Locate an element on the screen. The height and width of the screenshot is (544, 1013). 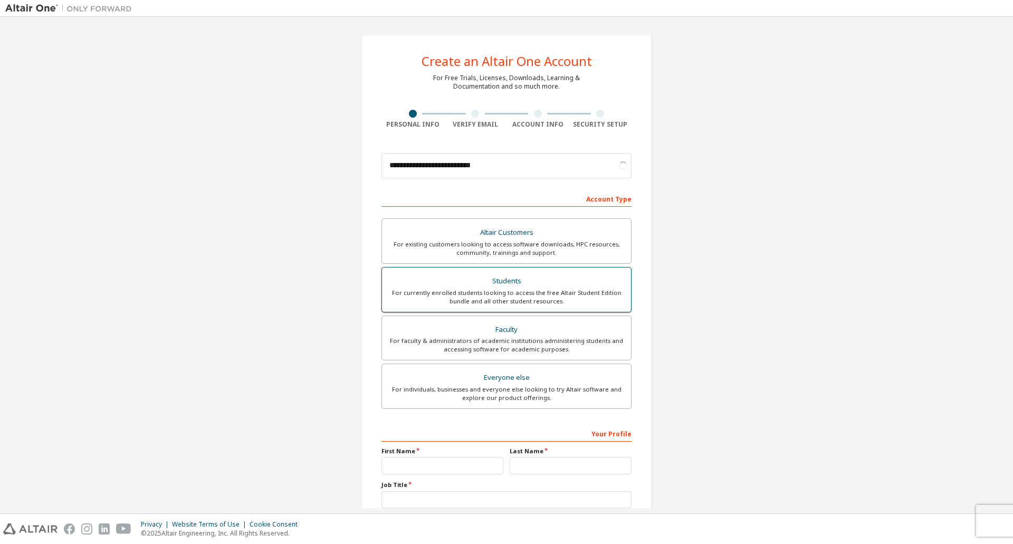
div: For faculty & administrators of academic institutions administering students and accessing softwa... is located at coordinates (506, 345).